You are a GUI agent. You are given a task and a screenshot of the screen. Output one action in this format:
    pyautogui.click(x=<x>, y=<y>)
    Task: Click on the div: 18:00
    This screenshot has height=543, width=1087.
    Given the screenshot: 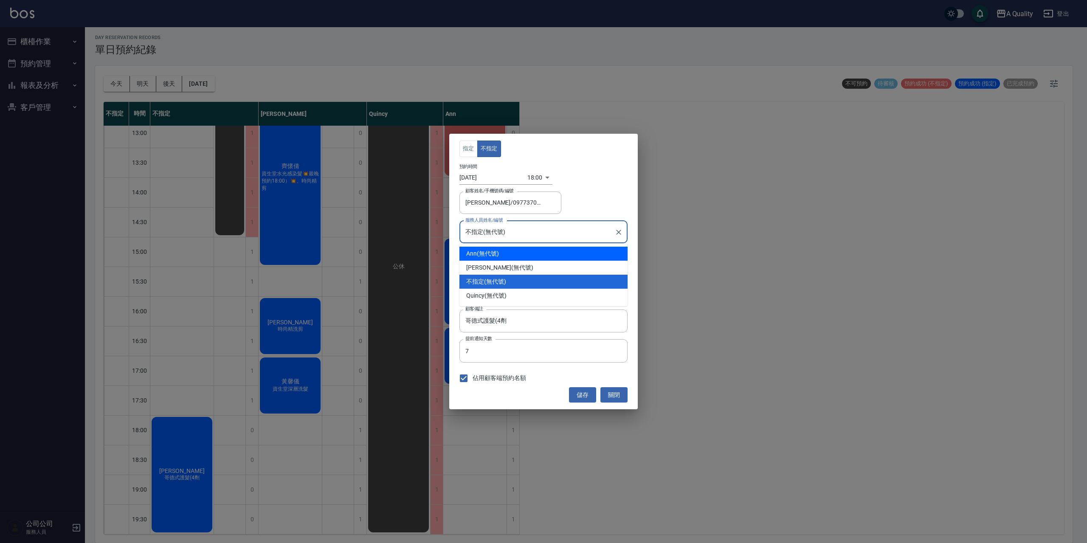 What is the action you would take?
    pyautogui.click(x=535, y=178)
    